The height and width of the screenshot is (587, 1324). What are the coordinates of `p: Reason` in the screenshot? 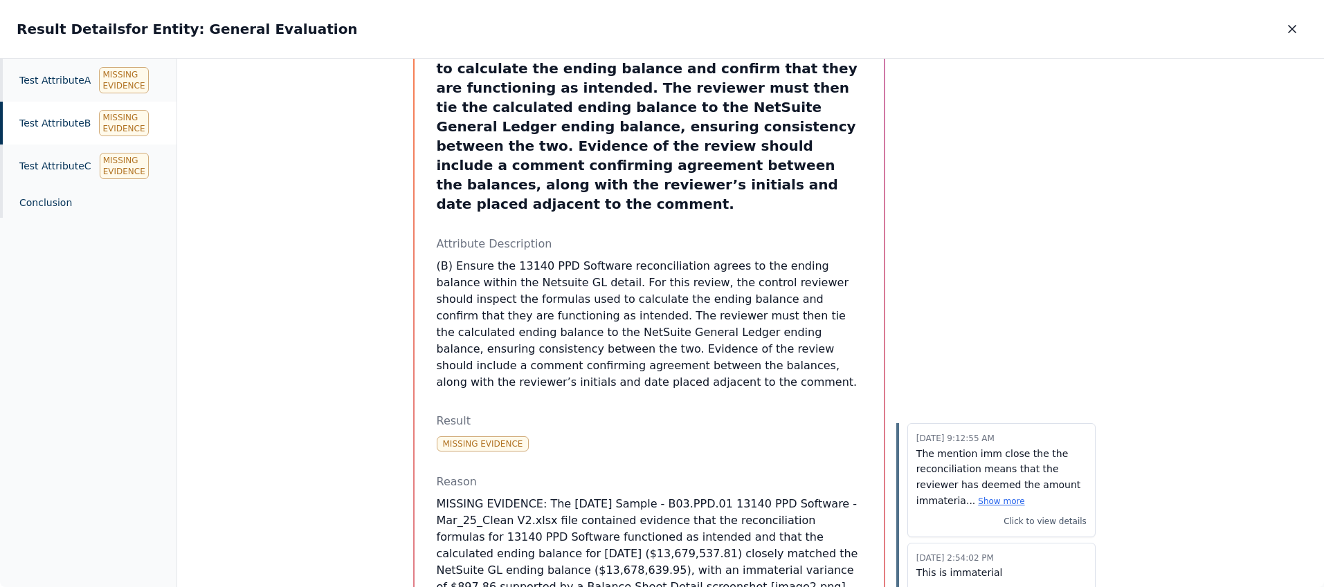 It's located at (649, 482).